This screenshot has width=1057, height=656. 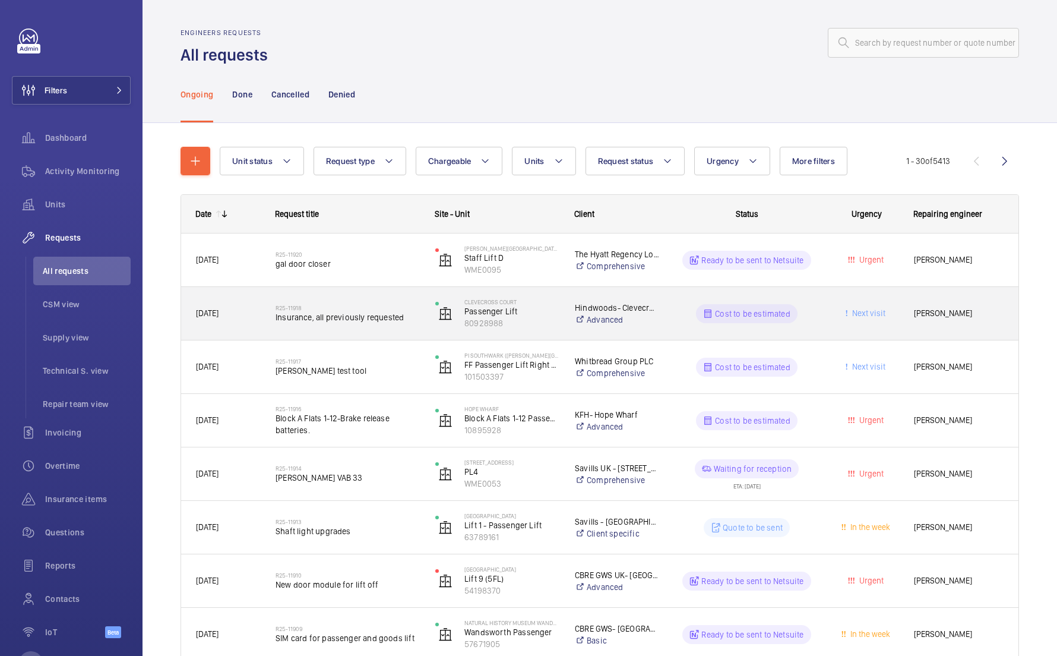 I want to click on p: Ongoing, so click(x=197, y=94).